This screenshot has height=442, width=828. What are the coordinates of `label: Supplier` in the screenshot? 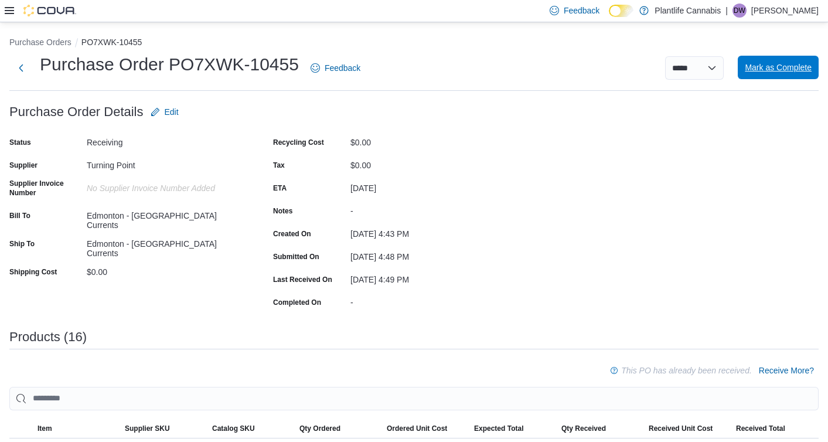 It's located at (23, 165).